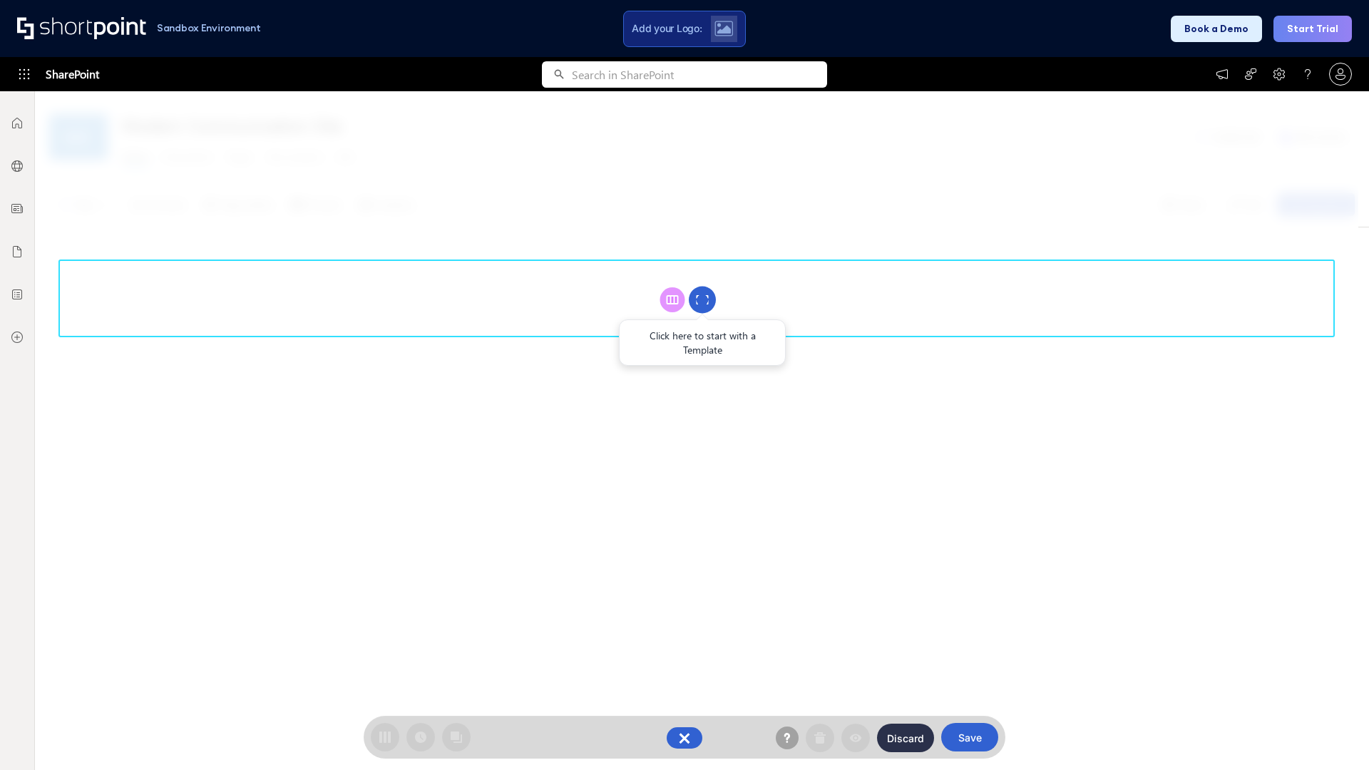 The height and width of the screenshot is (770, 1369). What do you see at coordinates (667, 29) in the screenshot?
I see `span: Add your Logo:` at bounding box center [667, 29].